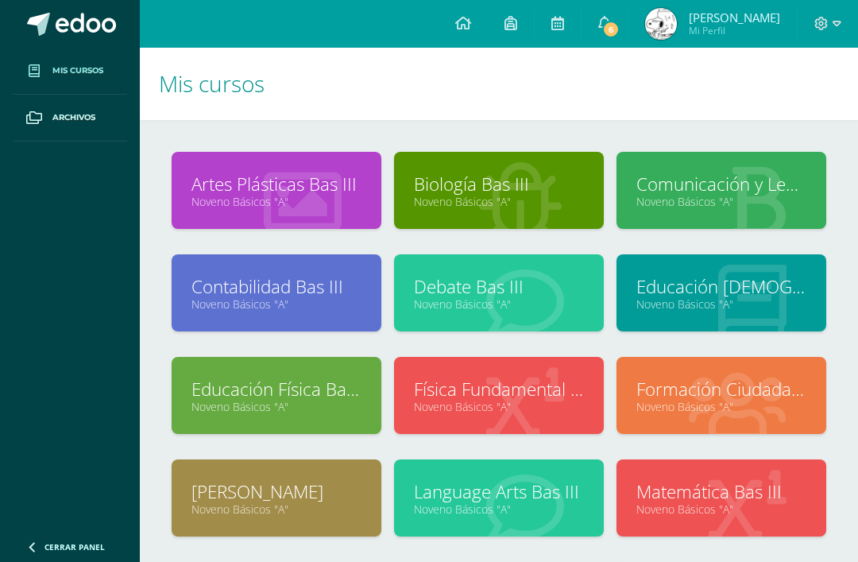  I want to click on a: Biología Bas III, so click(499, 184).